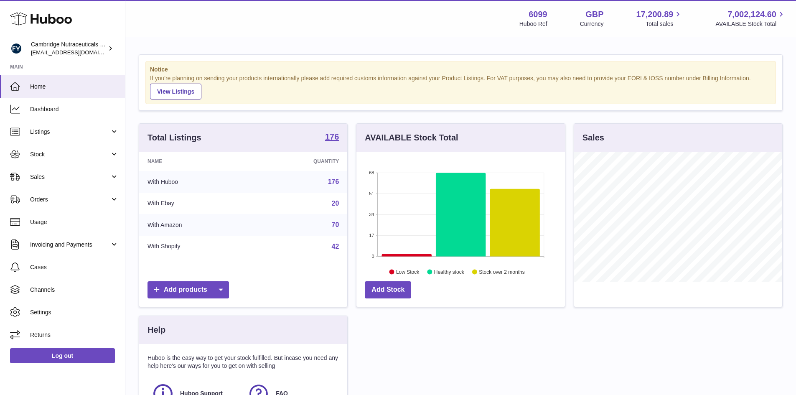 The height and width of the screenshot is (395, 796). I want to click on h3: AVAILABLE Stock Total, so click(411, 138).